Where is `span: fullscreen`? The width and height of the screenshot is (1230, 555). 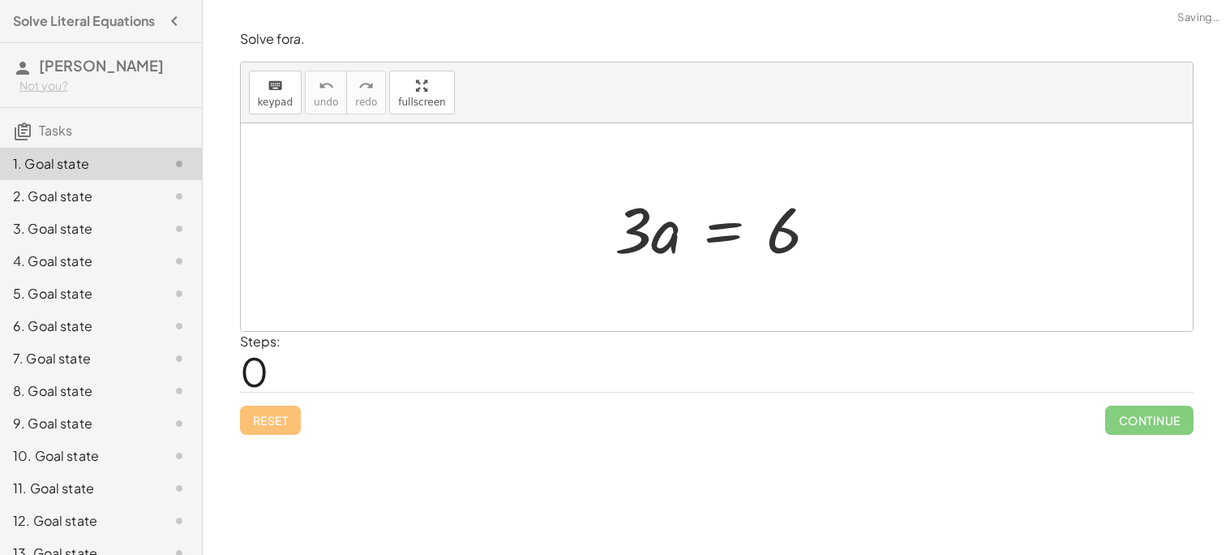
span: fullscreen is located at coordinates (422, 102).